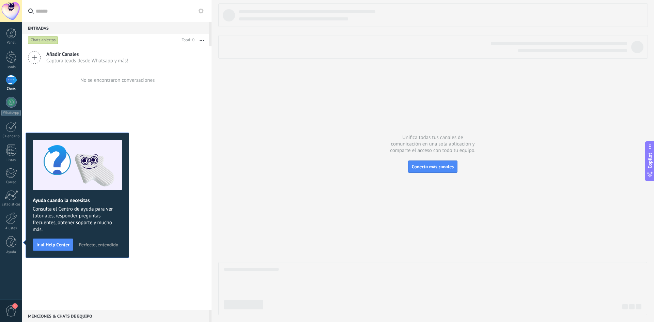 This screenshot has width=654, height=322. Describe the element at coordinates (77, 219) in the screenshot. I see `span: Consulta el Centro de ayuda para ver tutoriales, responder preguntas frecuentes, obtener soporte ...` at that location.